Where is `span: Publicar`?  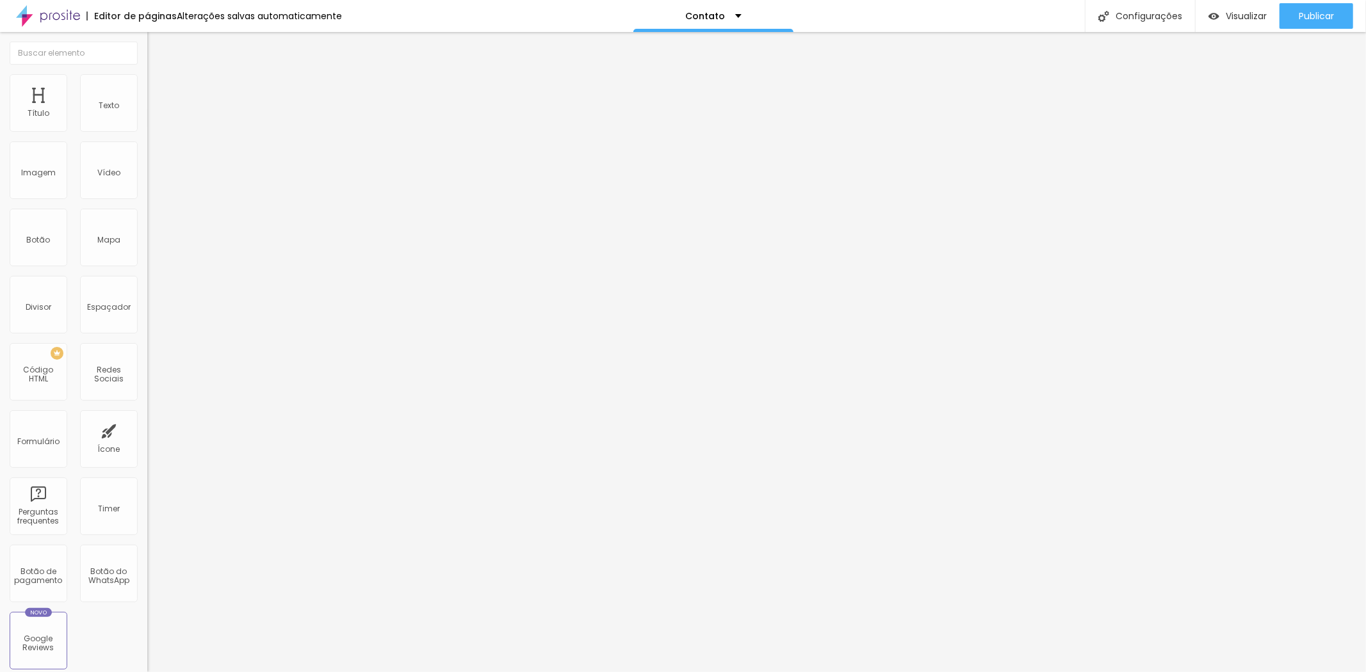
span: Publicar is located at coordinates (1316, 16).